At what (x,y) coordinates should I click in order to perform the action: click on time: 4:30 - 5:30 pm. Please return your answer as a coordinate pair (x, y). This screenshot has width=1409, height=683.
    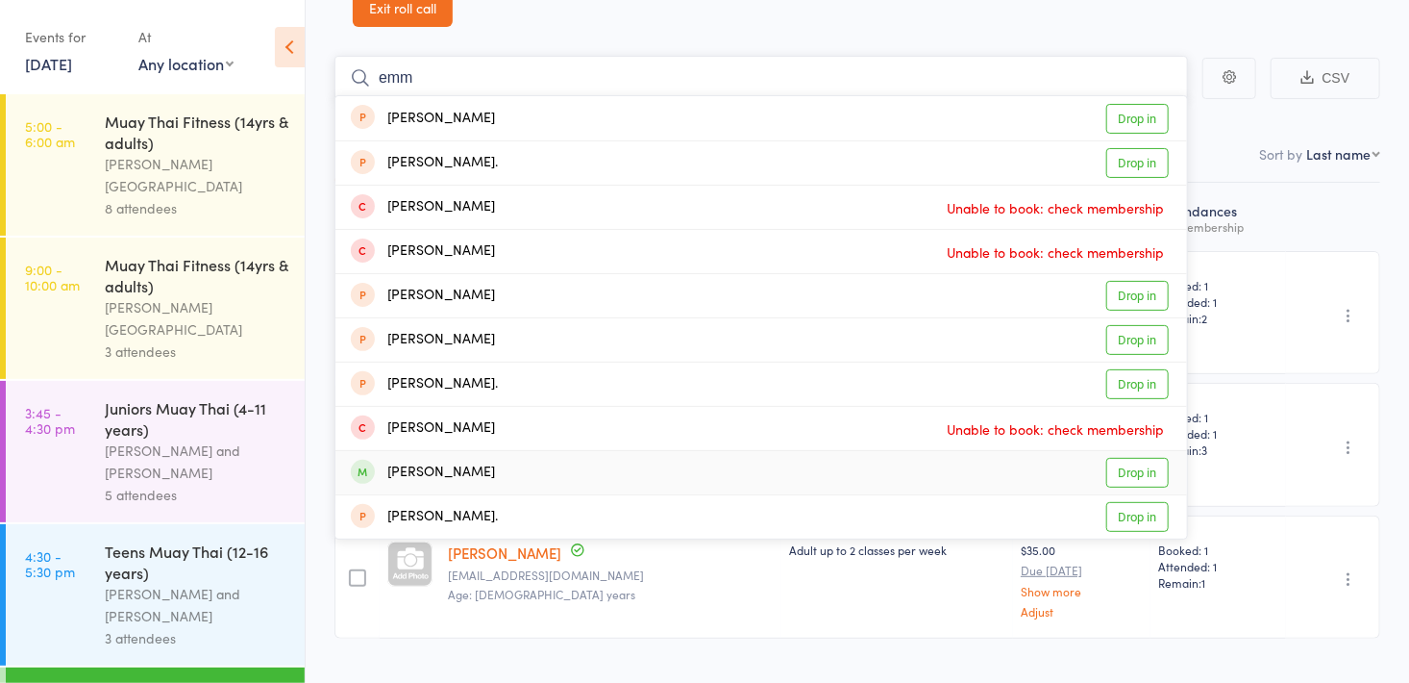
    Looking at the image, I should click on (50, 563).